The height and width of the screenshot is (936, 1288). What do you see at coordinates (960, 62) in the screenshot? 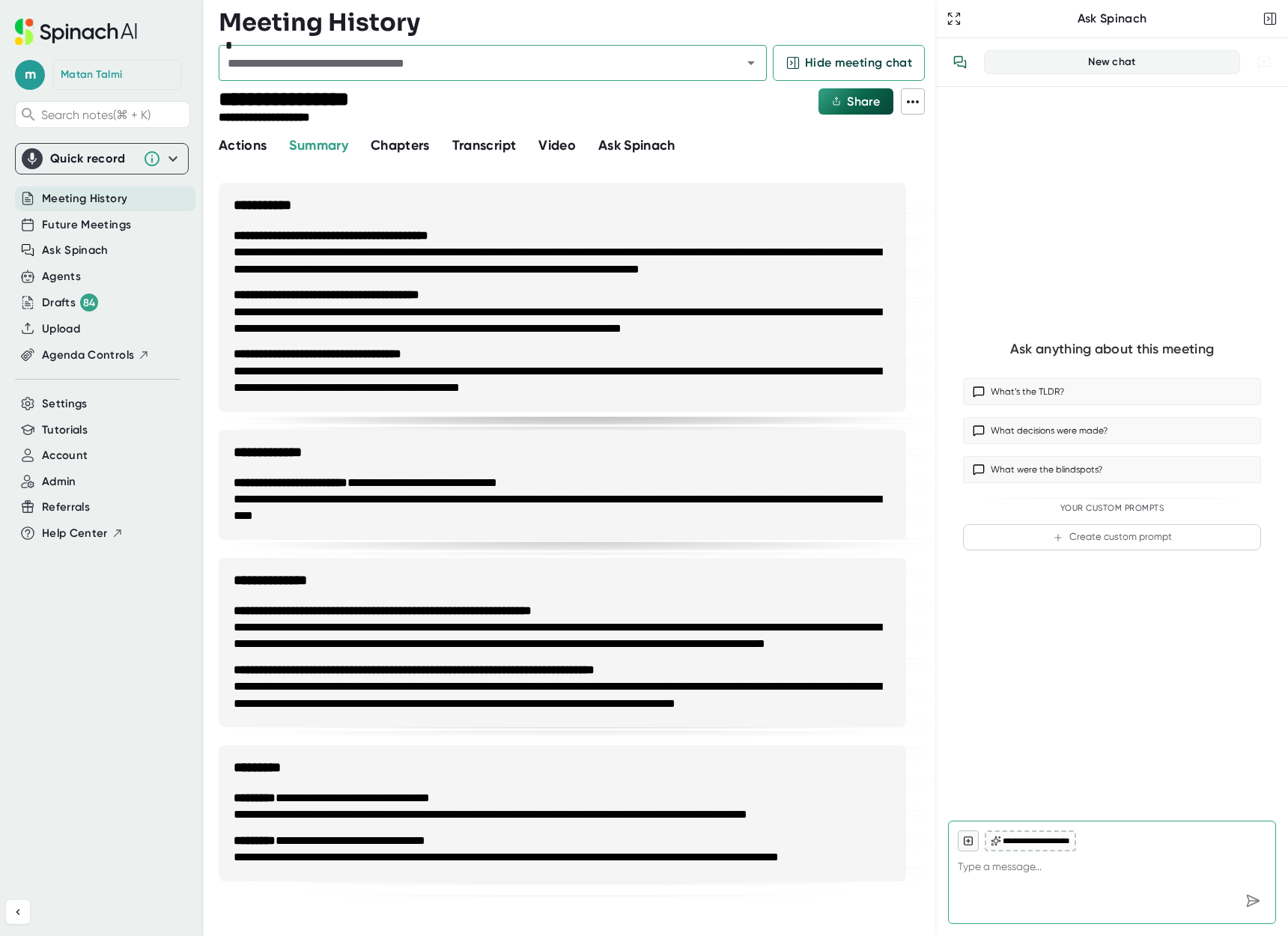
I see `button: View conversation history` at bounding box center [960, 62].